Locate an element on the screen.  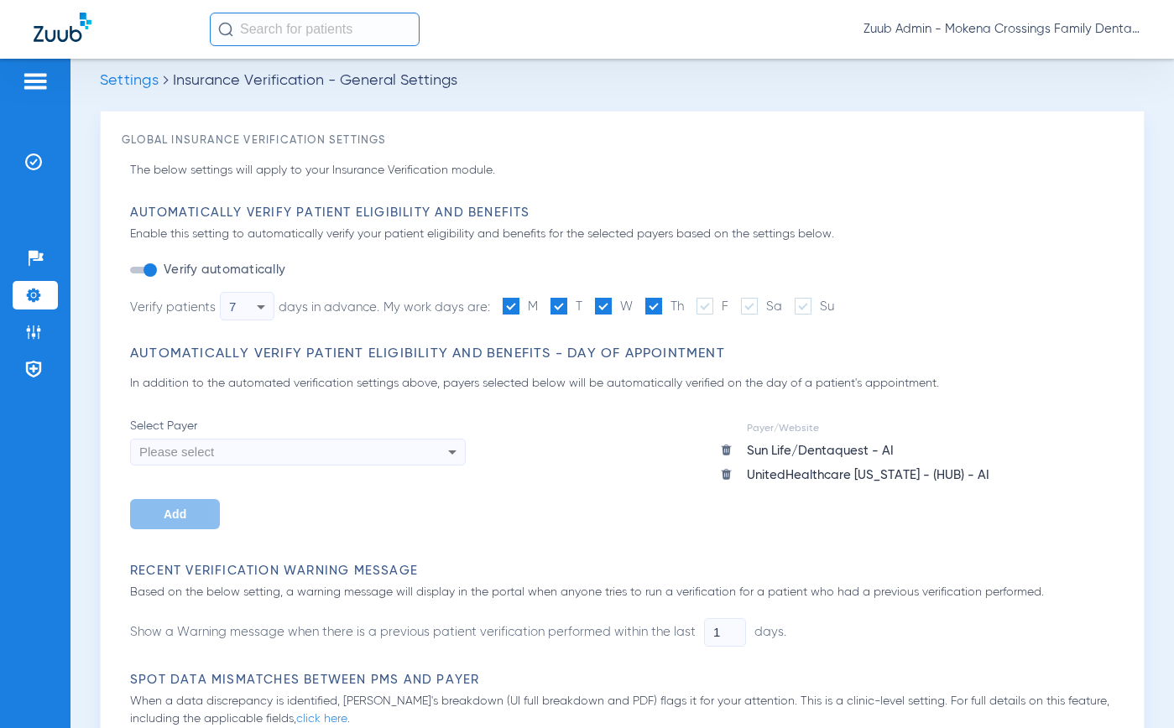
a: click here is located at coordinates (321, 719).